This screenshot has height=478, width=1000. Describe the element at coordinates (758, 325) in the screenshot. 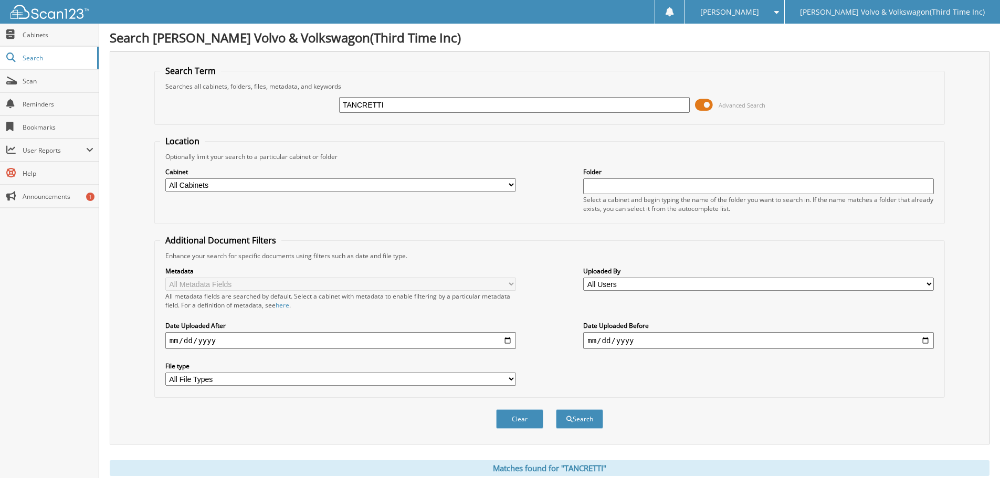

I see `label: Date Uploaded Before` at that location.